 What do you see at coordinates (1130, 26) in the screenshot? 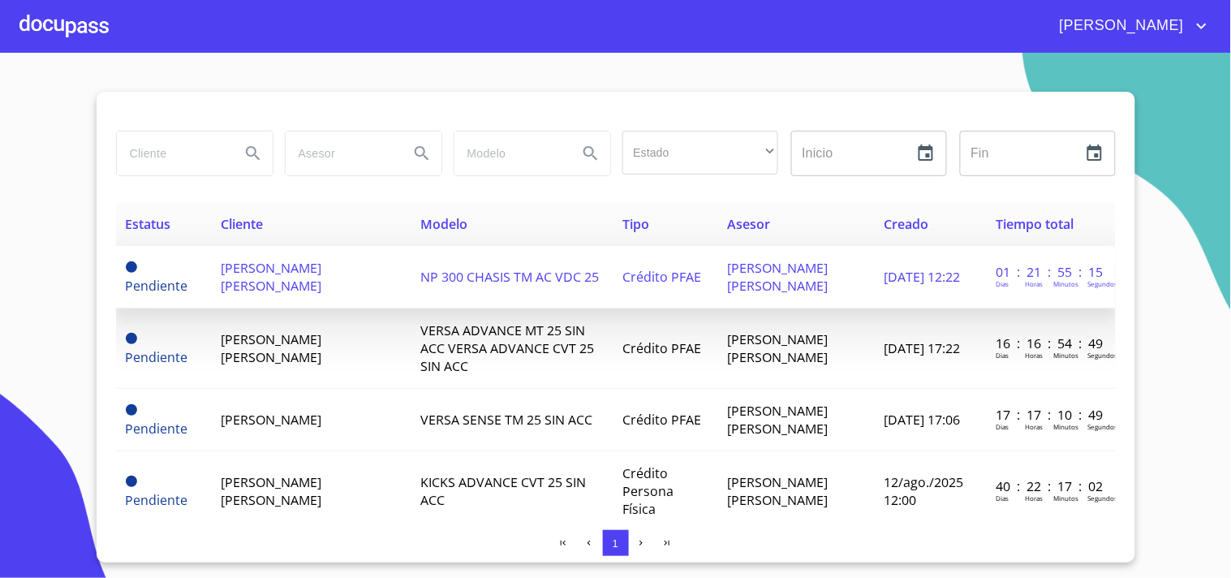
I see `button: account of current user` at bounding box center [1130, 26].